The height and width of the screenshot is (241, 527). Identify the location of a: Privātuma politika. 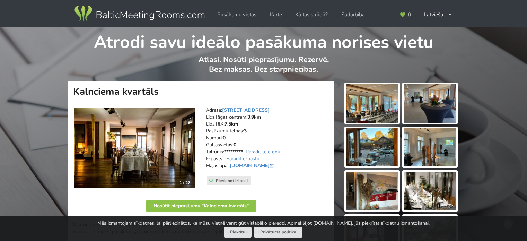
(278, 232).